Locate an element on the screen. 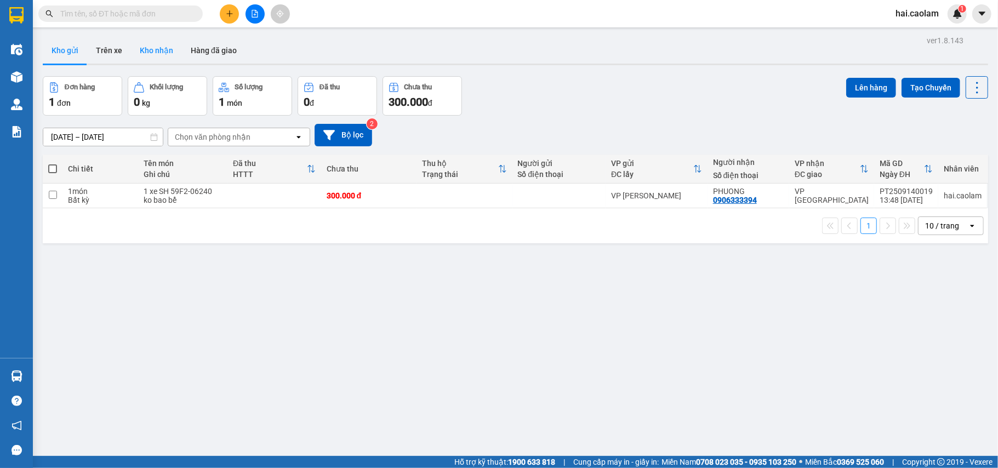  button: Kho nhận is located at coordinates (156, 50).